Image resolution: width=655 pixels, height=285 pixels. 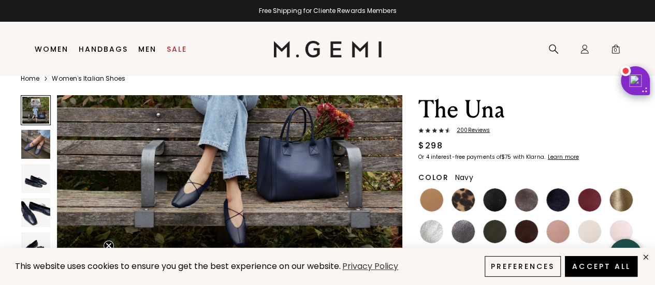 I want to click on a: Women, so click(x=51, y=49).